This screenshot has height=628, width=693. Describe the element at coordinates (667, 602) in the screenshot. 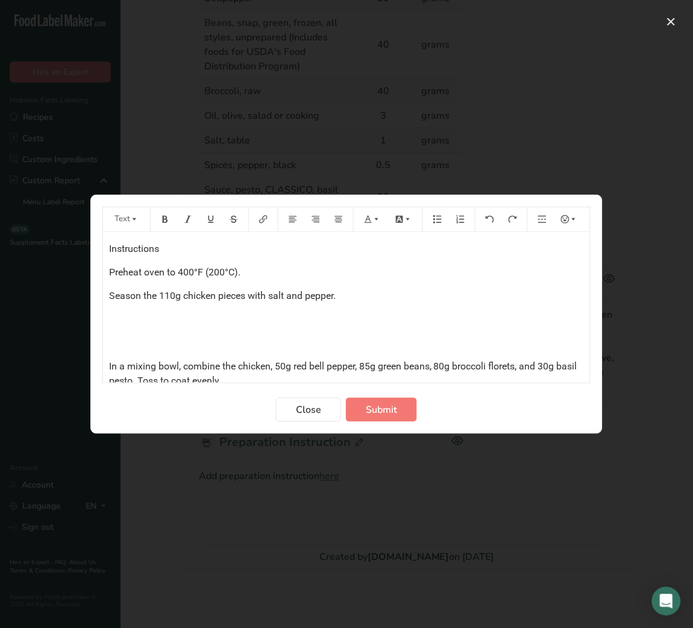

I see `div: Open Intercom Messenger` at that location.